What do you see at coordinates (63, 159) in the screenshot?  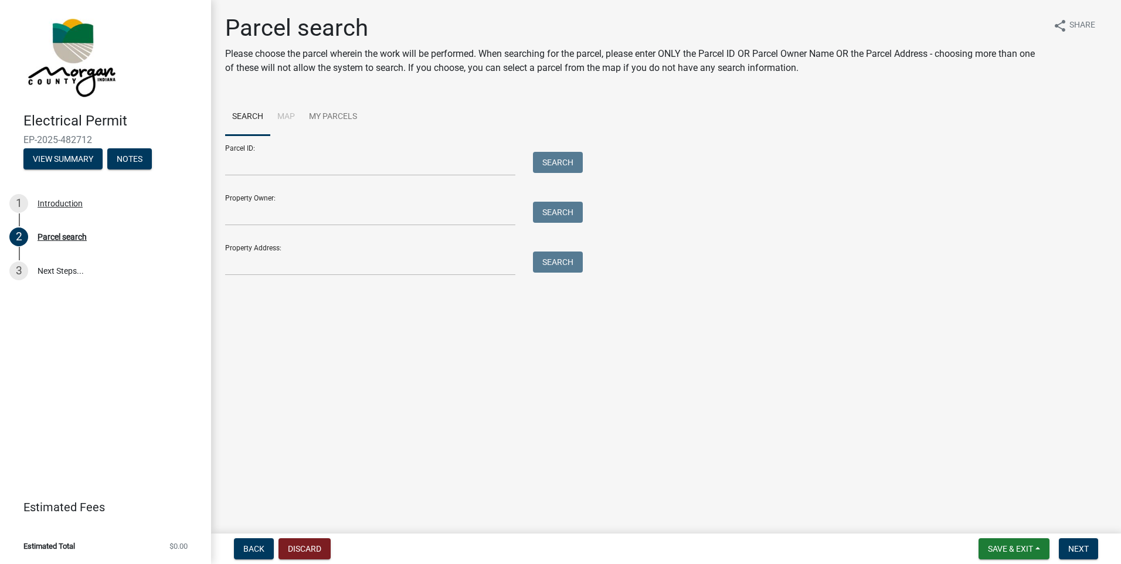 I see `wm-modal-confirm: Summary` at bounding box center [63, 159].